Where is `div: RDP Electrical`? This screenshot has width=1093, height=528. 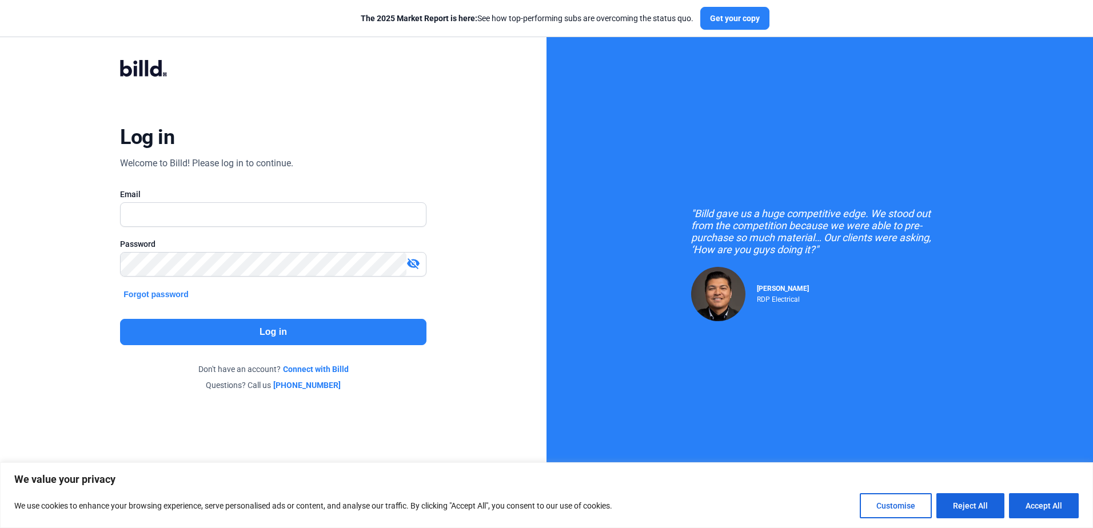 div: RDP Electrical is located at coordinates (783, 298).